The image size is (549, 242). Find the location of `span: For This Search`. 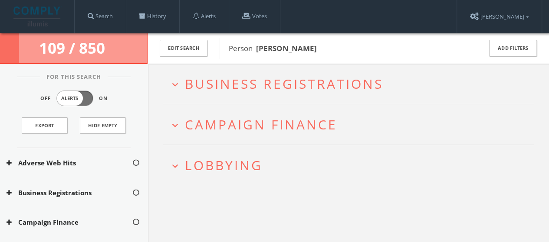

span: For This Search is located at coordinates (74, 77).